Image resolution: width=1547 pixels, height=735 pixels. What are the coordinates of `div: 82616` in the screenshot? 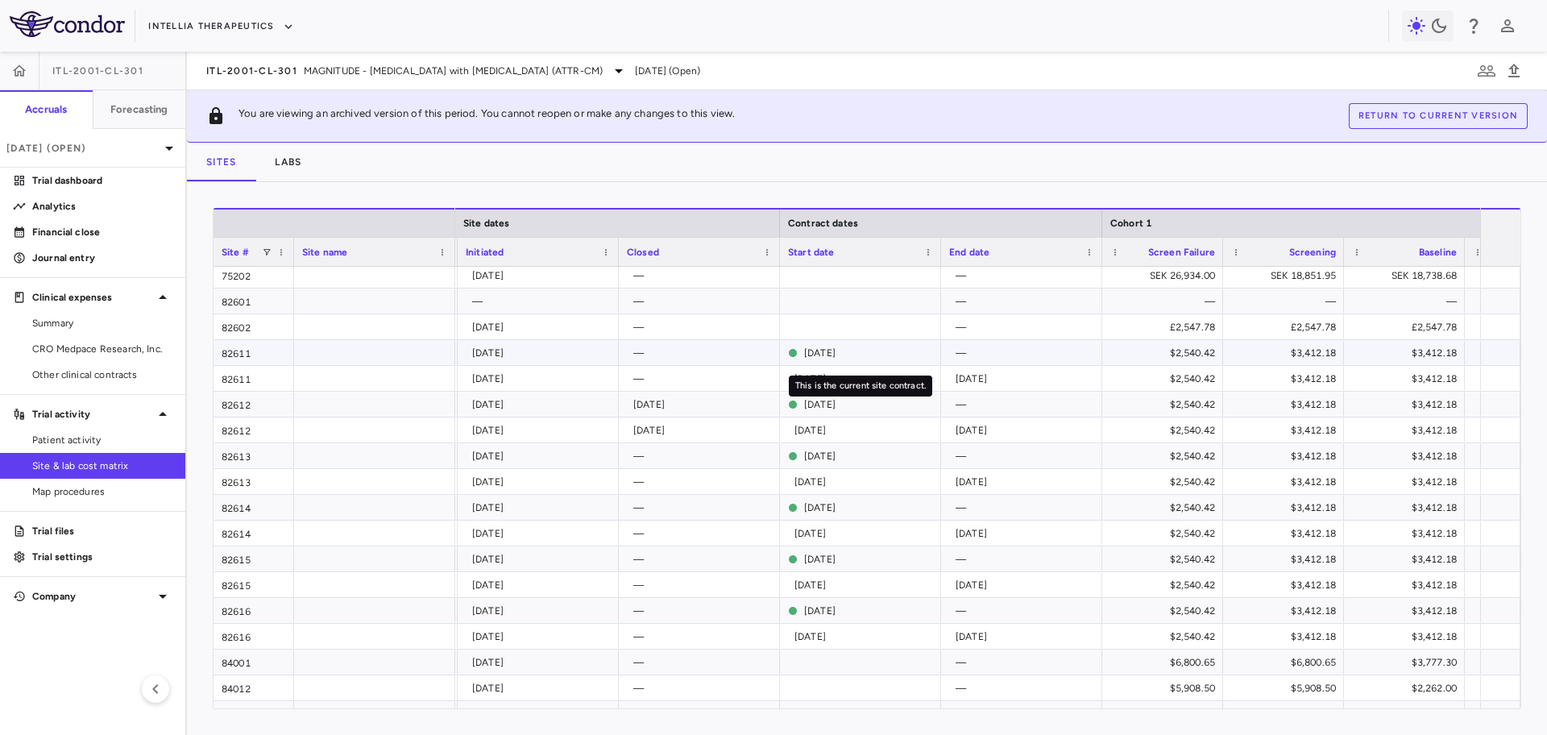 It's located at (254, 636).